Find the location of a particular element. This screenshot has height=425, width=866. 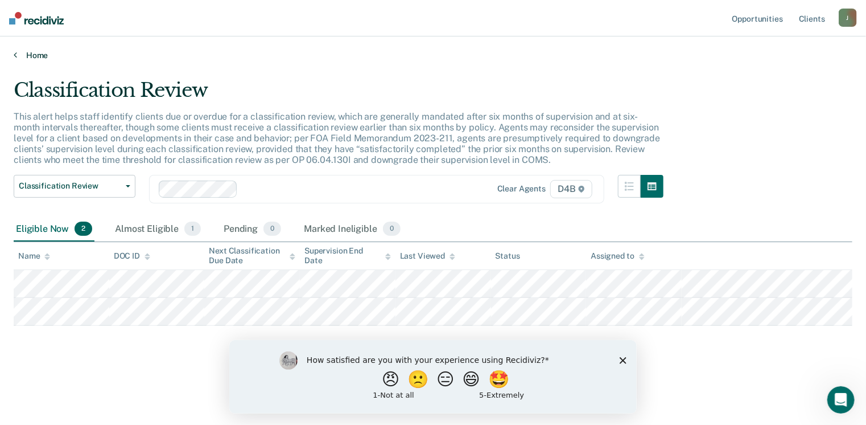

div: Last Viewed is located at coordinates (427, 256).